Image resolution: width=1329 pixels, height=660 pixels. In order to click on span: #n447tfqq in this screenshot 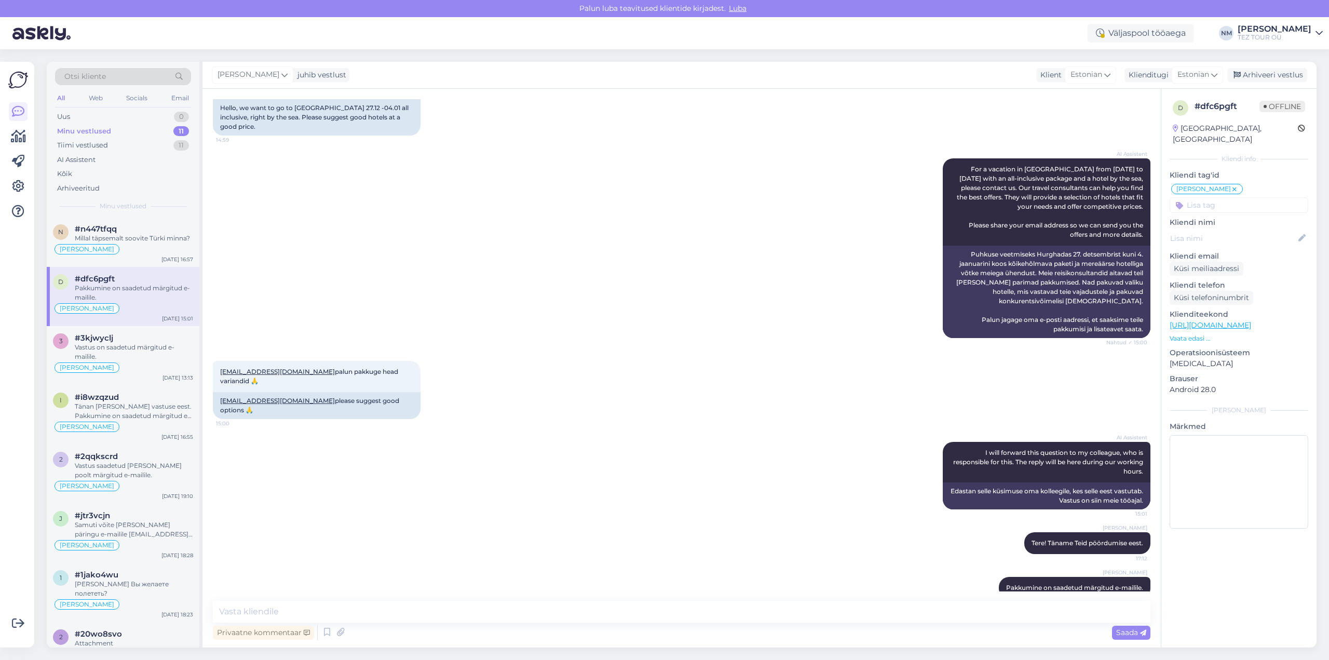, I will do `click(96, 229)`.